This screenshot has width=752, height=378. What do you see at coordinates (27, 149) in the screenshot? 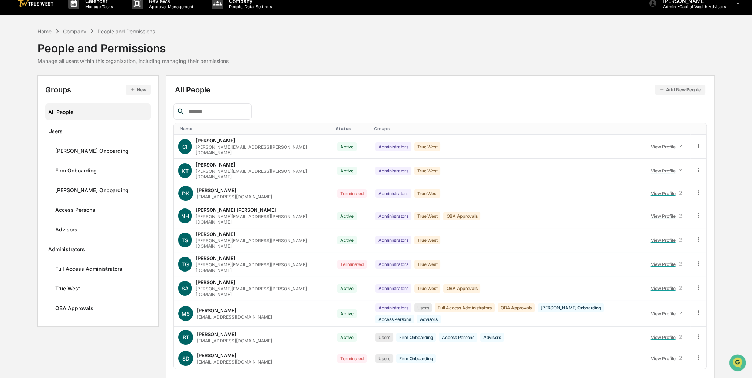
I see `a: 🔎Data Lookup` at bounding box center [27, 149].